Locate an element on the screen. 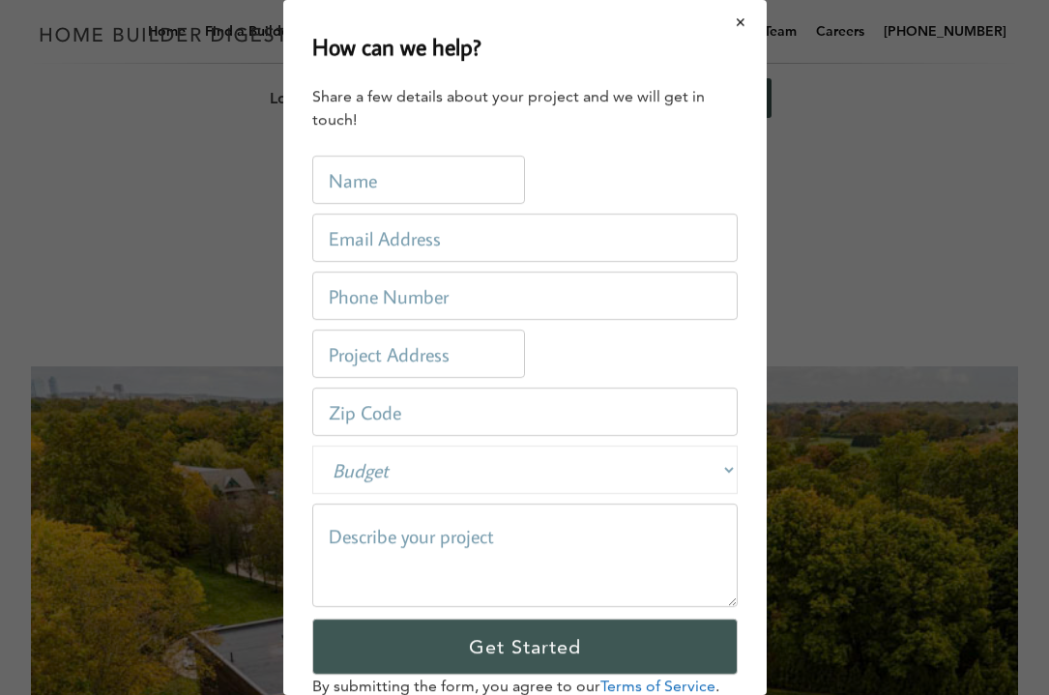  input: Name is located at coordinates (419, 180).